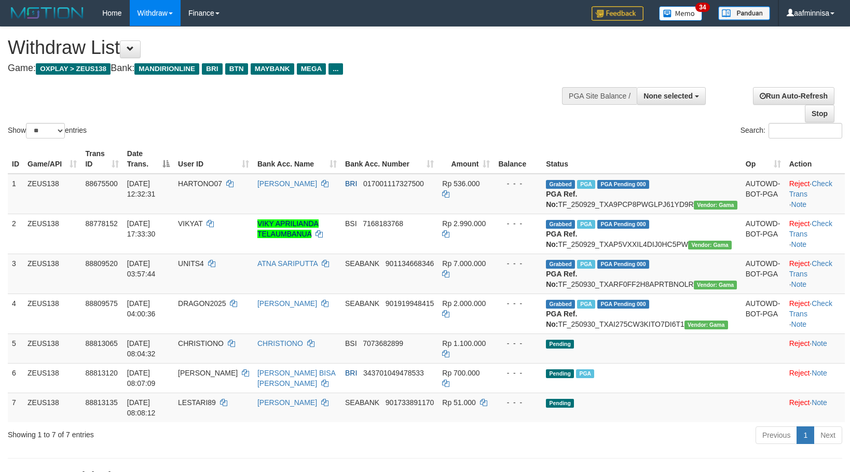 The width and height of the screenshot is (850, 472). What do you see at coordinates (715, 205) in the screenshot?
I see `span: Vendor URL: https://trx31.1velocity.biz` at bounding box center [715, 205].